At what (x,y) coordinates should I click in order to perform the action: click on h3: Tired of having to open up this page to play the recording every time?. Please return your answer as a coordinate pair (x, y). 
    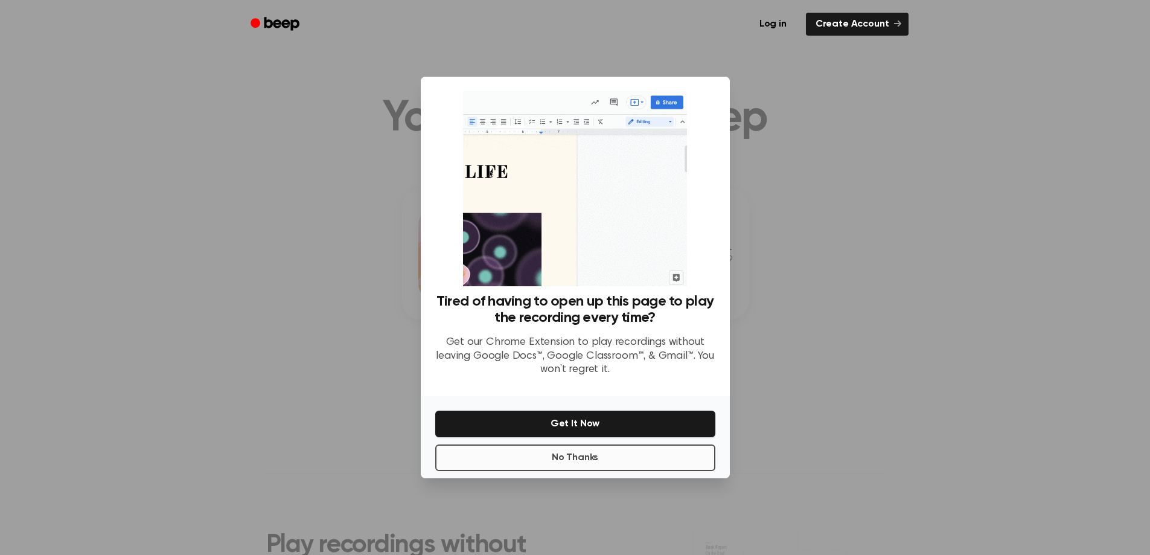
    Looking at the image, I should click on (576, 310).